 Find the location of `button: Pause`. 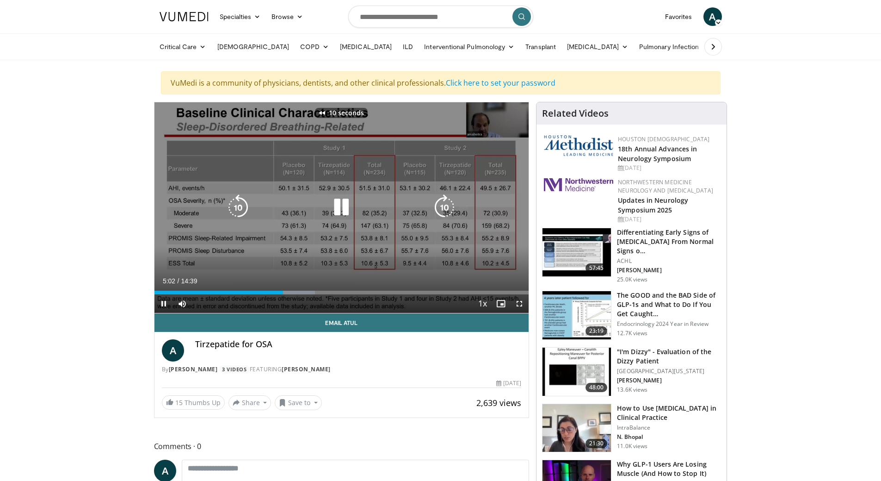

button: Pause is located at coordinates (164, 303).